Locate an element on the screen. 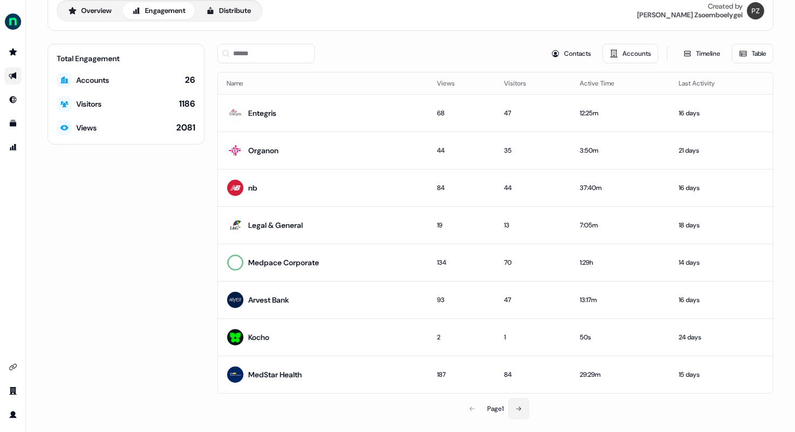  th: Last Activity is located at coordinates (722, 83).